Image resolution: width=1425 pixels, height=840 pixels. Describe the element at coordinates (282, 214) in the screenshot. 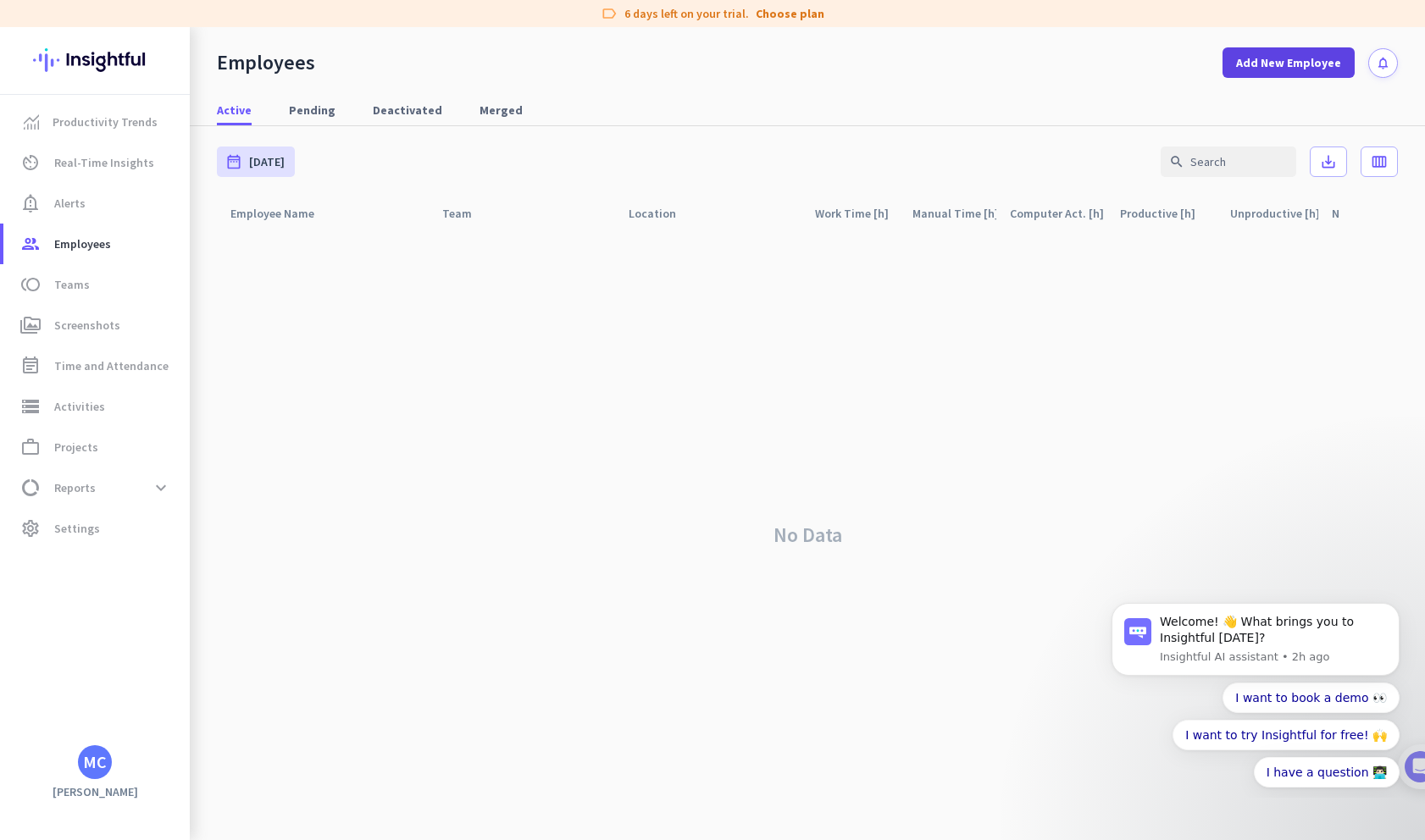

I see `div: Employee Name` at that location.